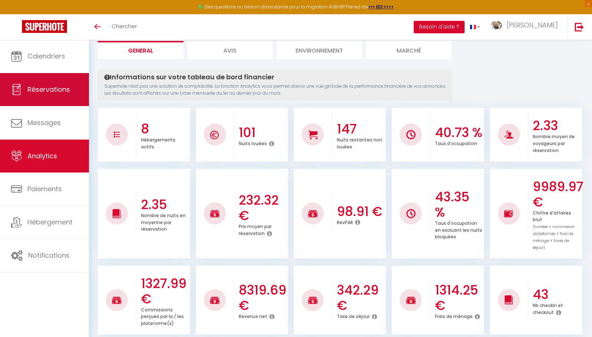 This screenshot has width=592, height=337. What do you see at coordinates (458, 298) in the screenshot?
I see `h3: 1314.25 €` at bounding box center [458, 298].